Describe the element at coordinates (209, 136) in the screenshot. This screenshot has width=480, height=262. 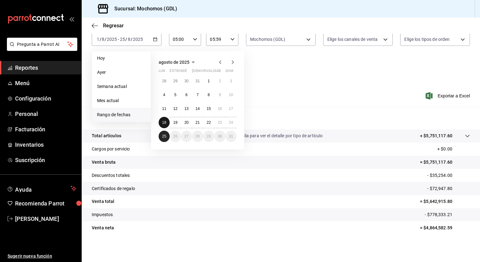
I see `button: 29 de agosto de 2025` at that location.